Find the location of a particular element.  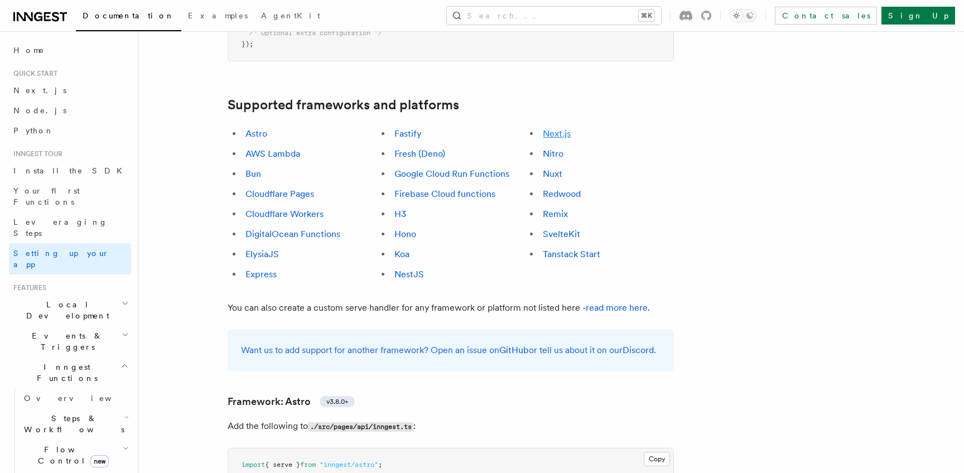

span: Next.js is located at coordinates (40, 90).